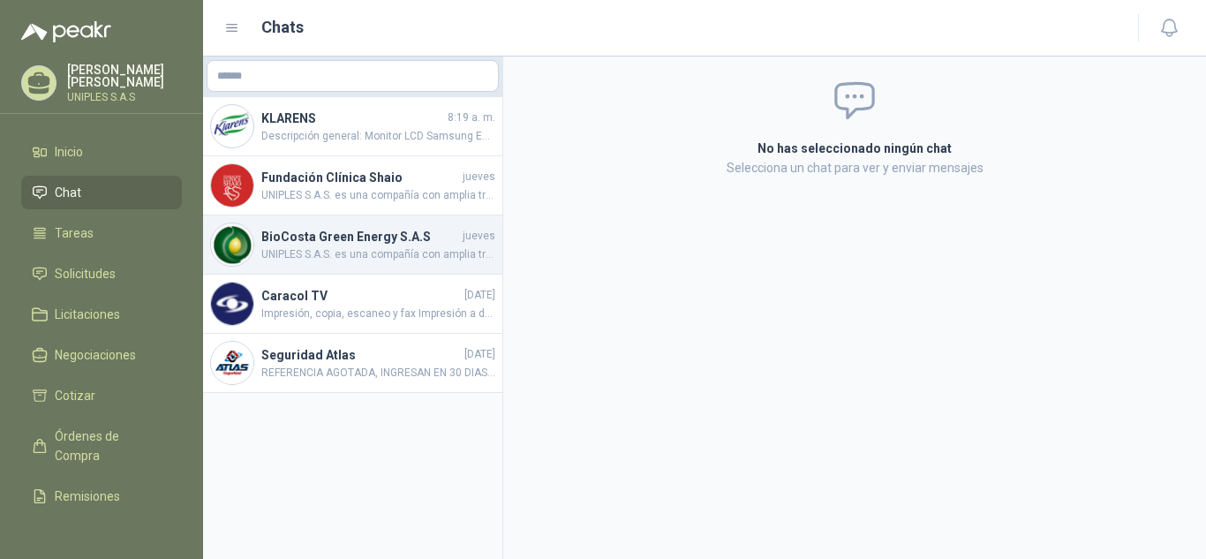 This screenshot has height=559, width=1206. What do you see at coordinates (102, 193) in the screenshot?
I see `a: Chat` at bounding box center [102, 193].